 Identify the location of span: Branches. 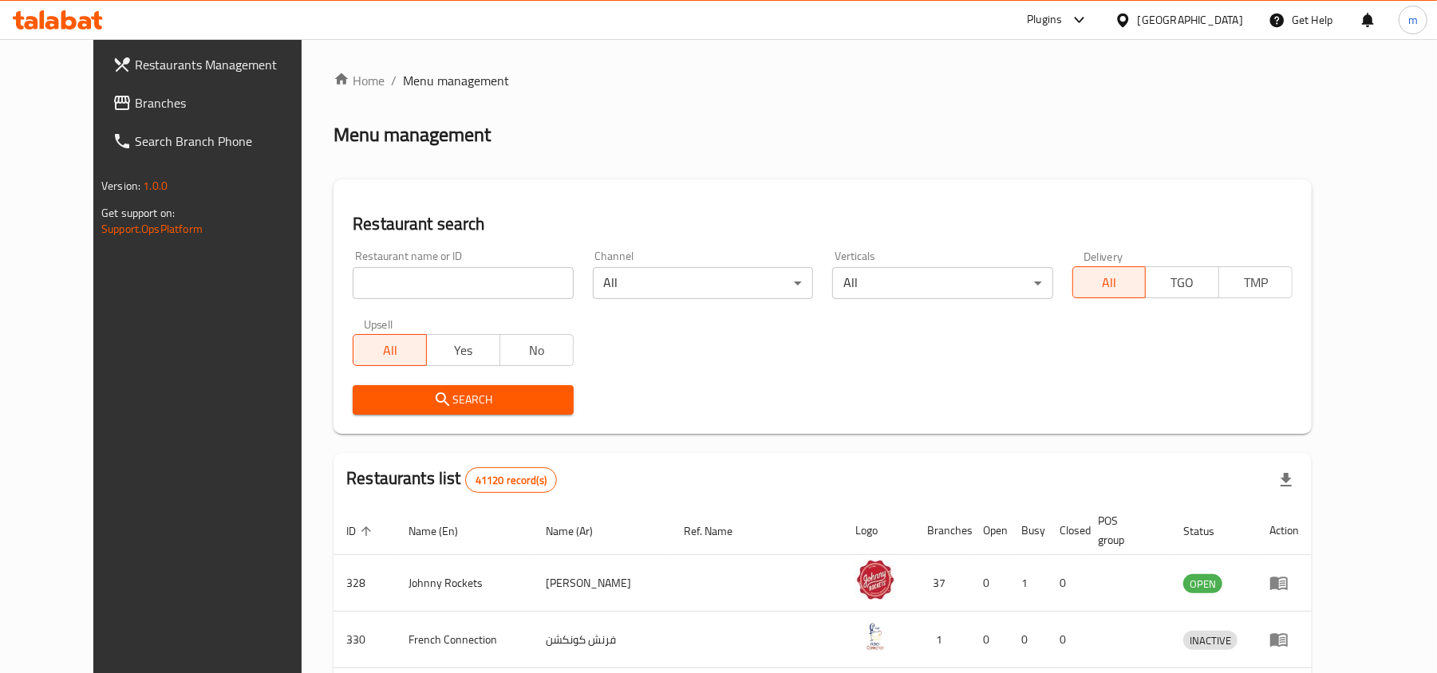
(227, 103).